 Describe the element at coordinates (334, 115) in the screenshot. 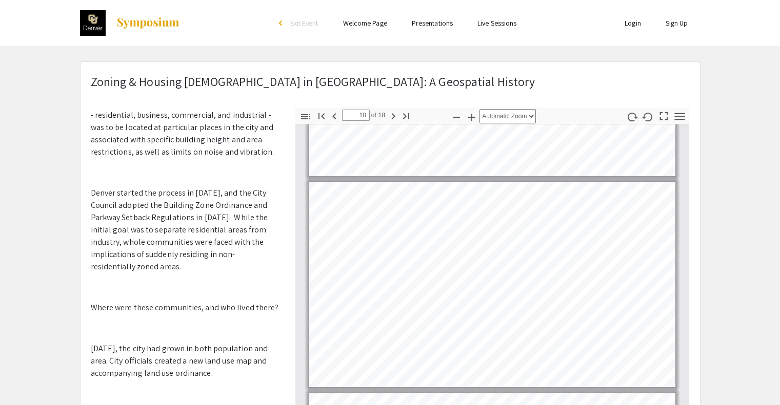

I see `button: Previous Page` at that location.